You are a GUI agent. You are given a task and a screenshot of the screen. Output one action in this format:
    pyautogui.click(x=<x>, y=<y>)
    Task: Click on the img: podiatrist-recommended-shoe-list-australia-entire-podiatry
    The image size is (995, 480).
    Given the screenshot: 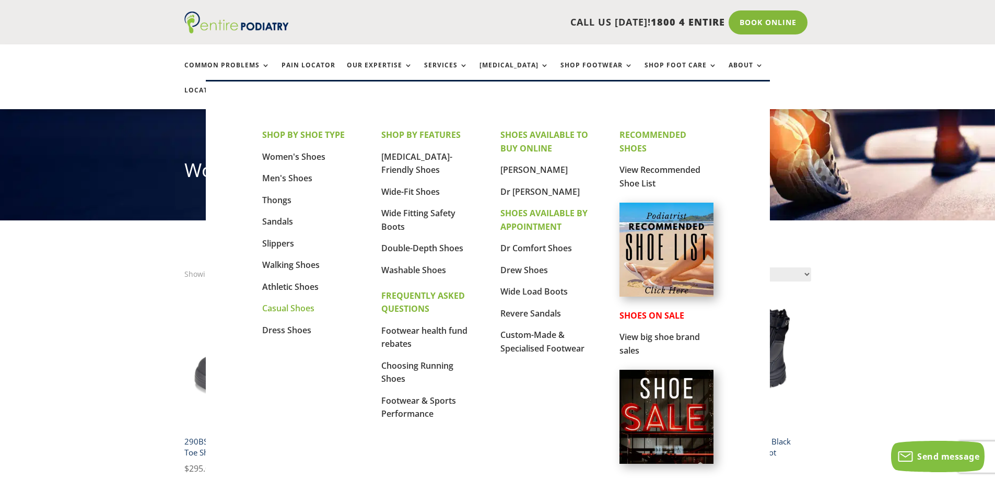 What is the action you would take?
    pyautogui.click(x=667, y=250)
    